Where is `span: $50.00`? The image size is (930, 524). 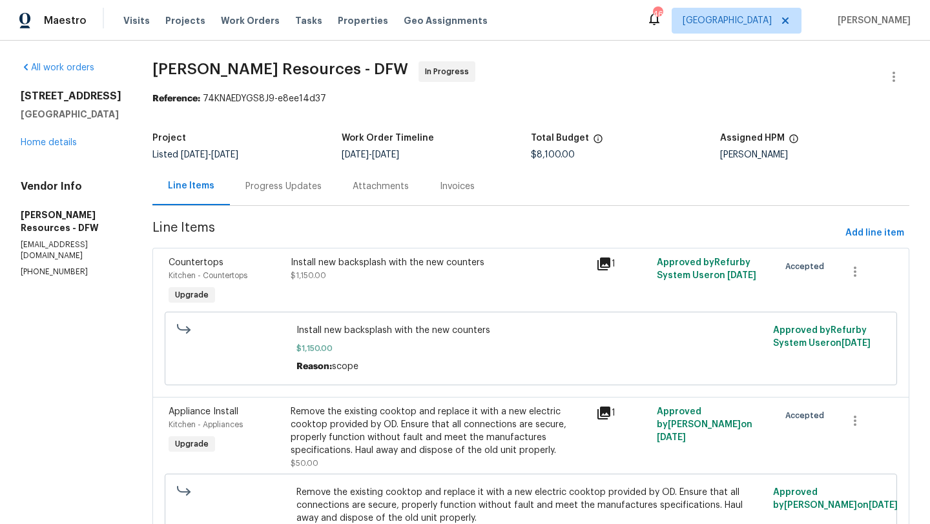
span: $50.00 is located at coordinates (304, 464).